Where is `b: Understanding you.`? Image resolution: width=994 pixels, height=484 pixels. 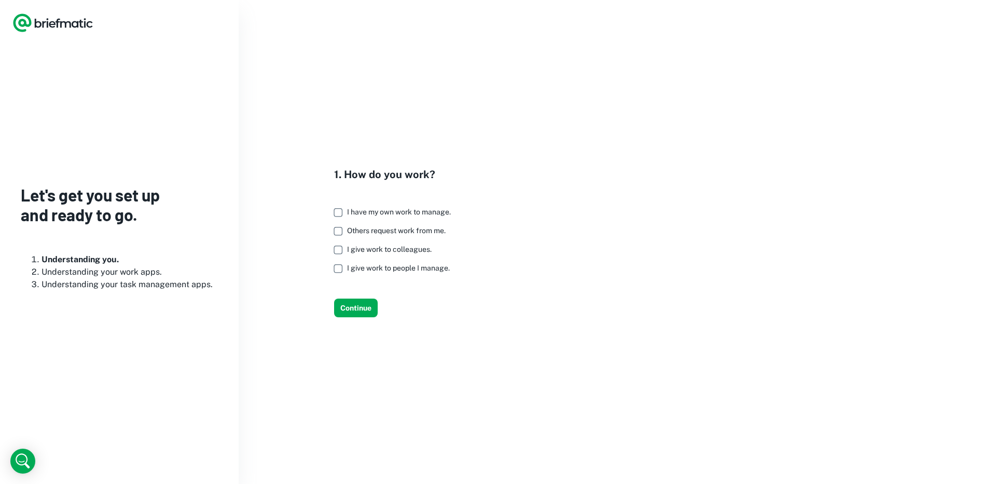 b: Understanding you. is located at coordinates (80, 259).